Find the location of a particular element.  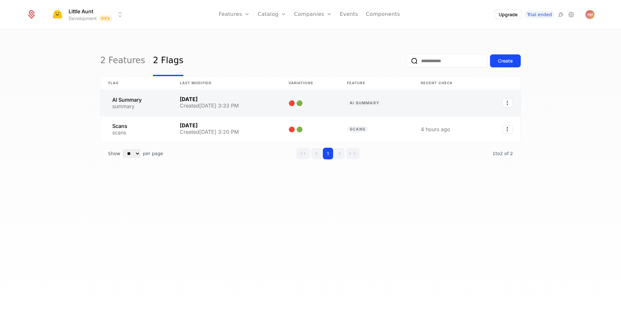

button: Go to first page is located at coordinates (303, 153).